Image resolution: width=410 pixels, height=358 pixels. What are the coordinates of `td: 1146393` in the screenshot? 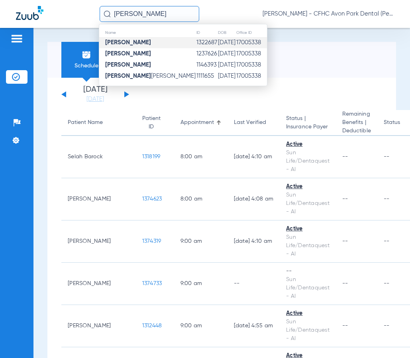 It's located at (207, 65).